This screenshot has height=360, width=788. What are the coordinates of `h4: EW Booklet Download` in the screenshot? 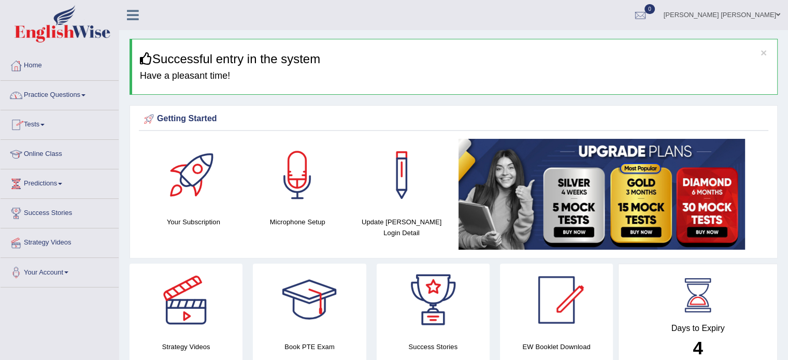 It's located at (556, 346).